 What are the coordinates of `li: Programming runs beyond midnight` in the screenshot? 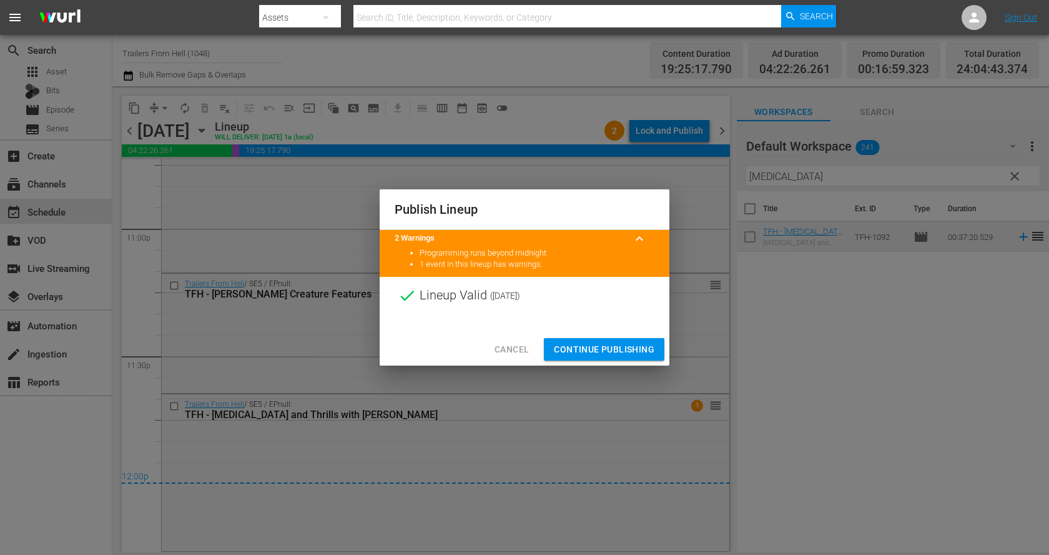 It's located at (537, 253).